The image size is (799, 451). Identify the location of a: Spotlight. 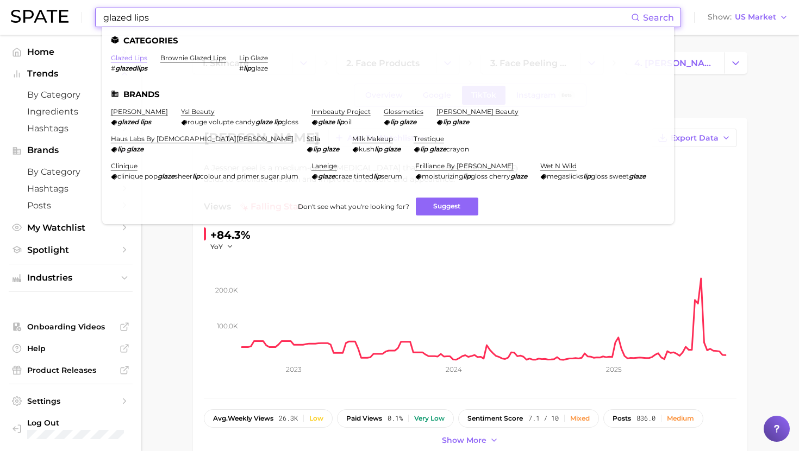
(71, 250).